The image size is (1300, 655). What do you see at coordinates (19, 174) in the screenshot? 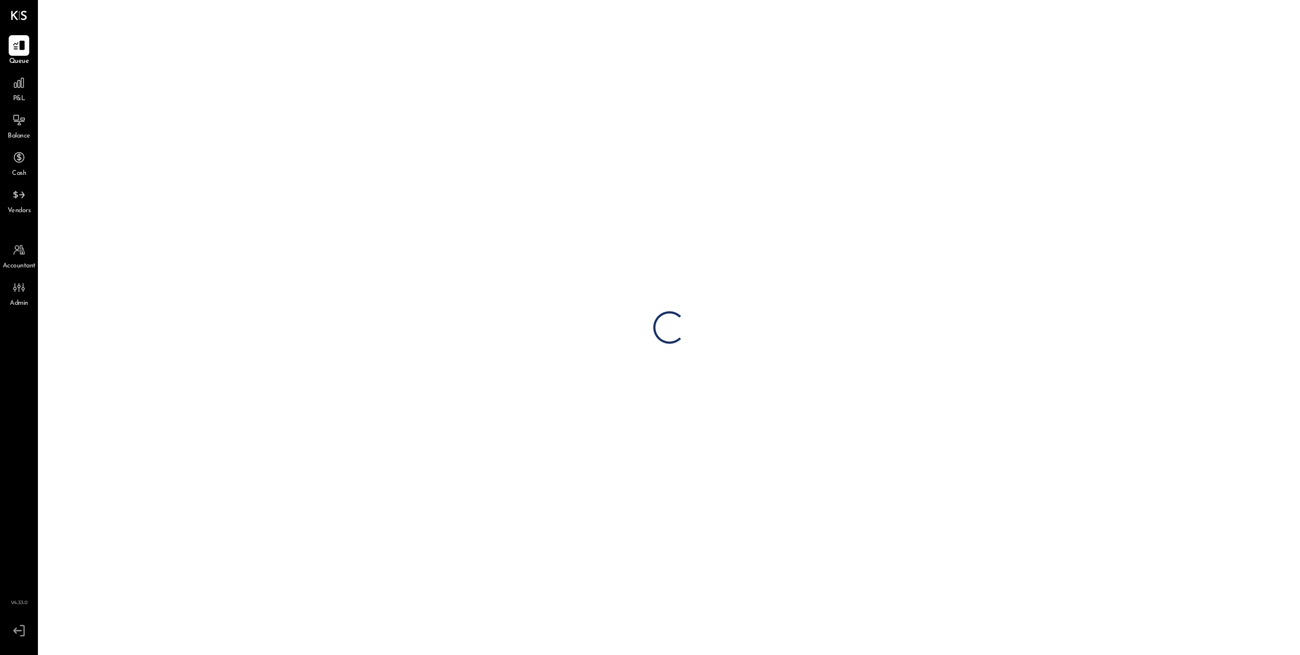
I see `span: Cash` at bounding box center [19, 174].